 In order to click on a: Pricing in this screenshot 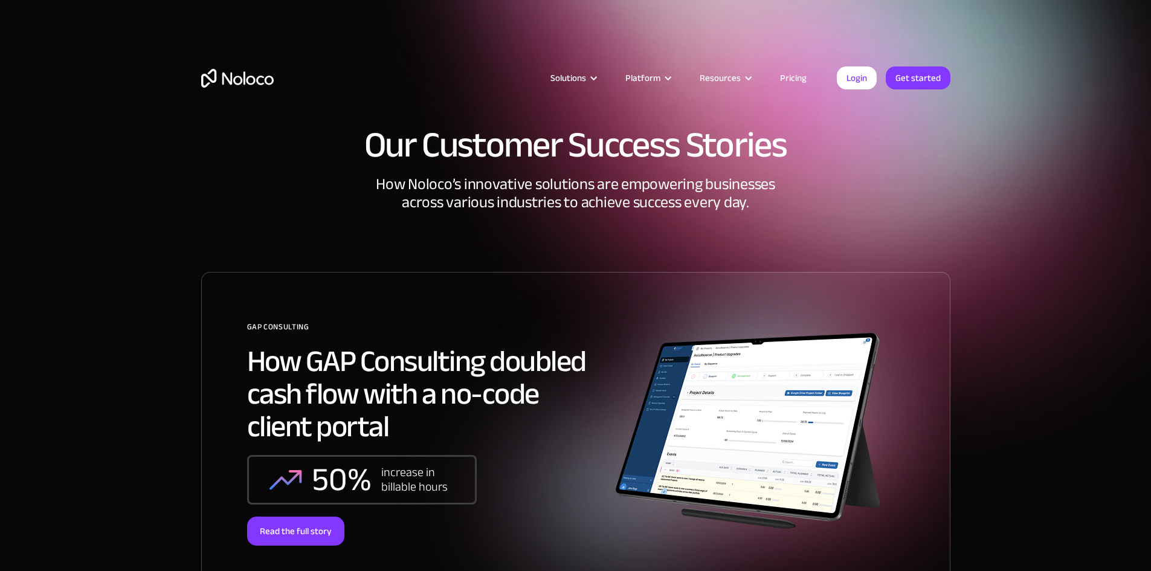, I will do `click(794, 78)`.